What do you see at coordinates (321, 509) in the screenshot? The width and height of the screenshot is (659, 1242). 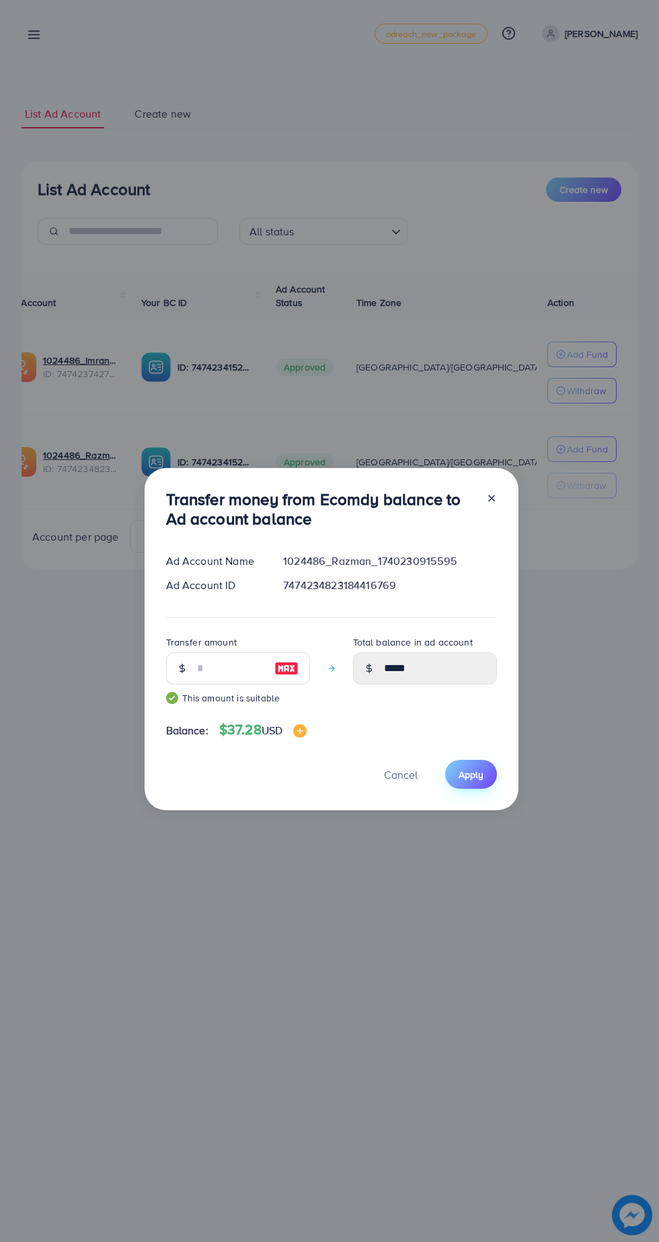 I see `h3: Transfer money from Ecomdy balance to Ad account balance` at bounding box center [321, 509].